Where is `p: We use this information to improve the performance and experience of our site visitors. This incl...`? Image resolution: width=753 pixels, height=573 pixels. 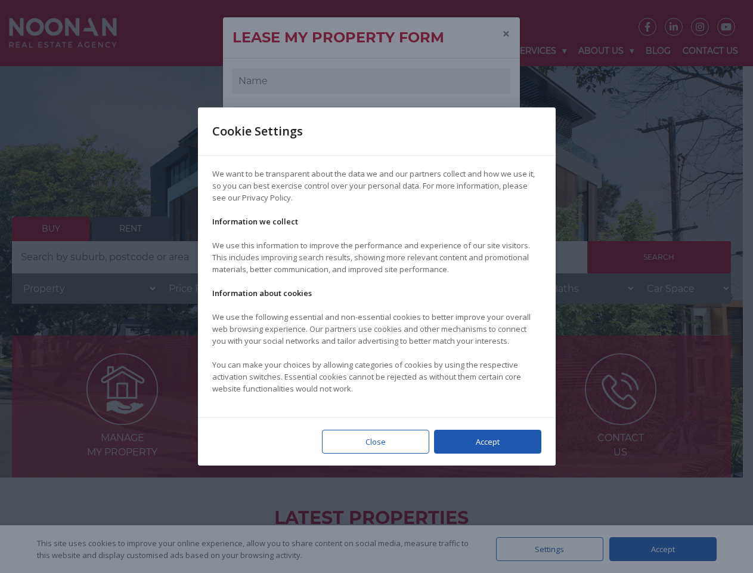
p: We use this information to improve the performance and experience of our site visitors. This incl... is located at coordinates (377, 257).